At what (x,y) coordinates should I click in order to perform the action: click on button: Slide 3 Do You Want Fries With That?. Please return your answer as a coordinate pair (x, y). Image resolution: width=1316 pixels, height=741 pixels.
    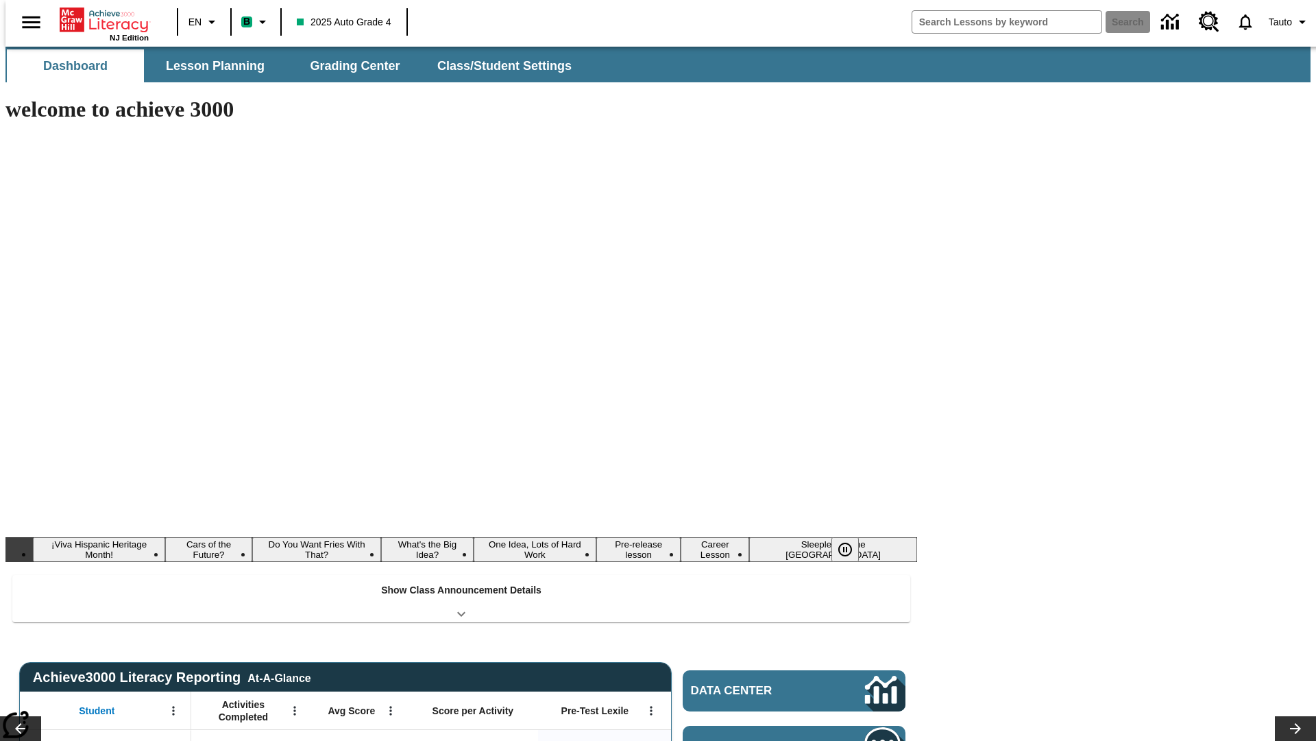
    Looking at the image, I should click on (317, 549).